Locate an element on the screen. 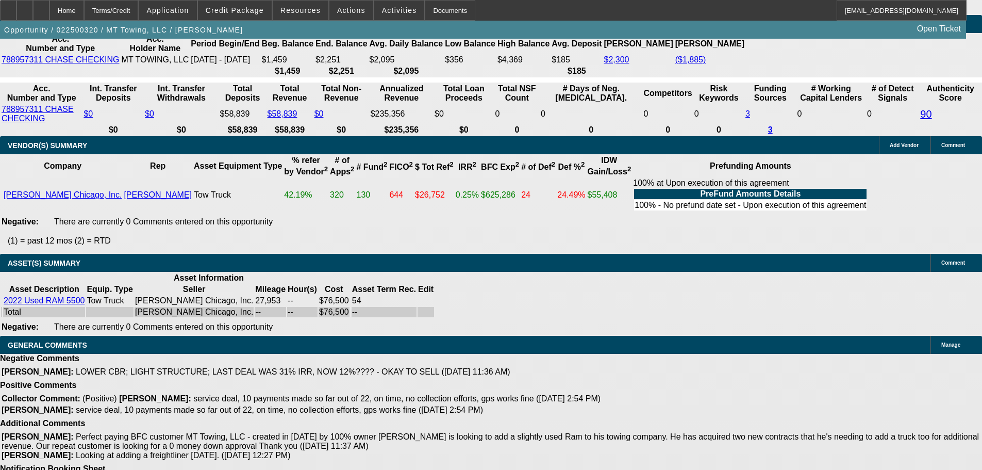 The width and height of the screenshot is (982, 470). a: 788957311 CHASE CHECKING is located at coordinates (38, 113).